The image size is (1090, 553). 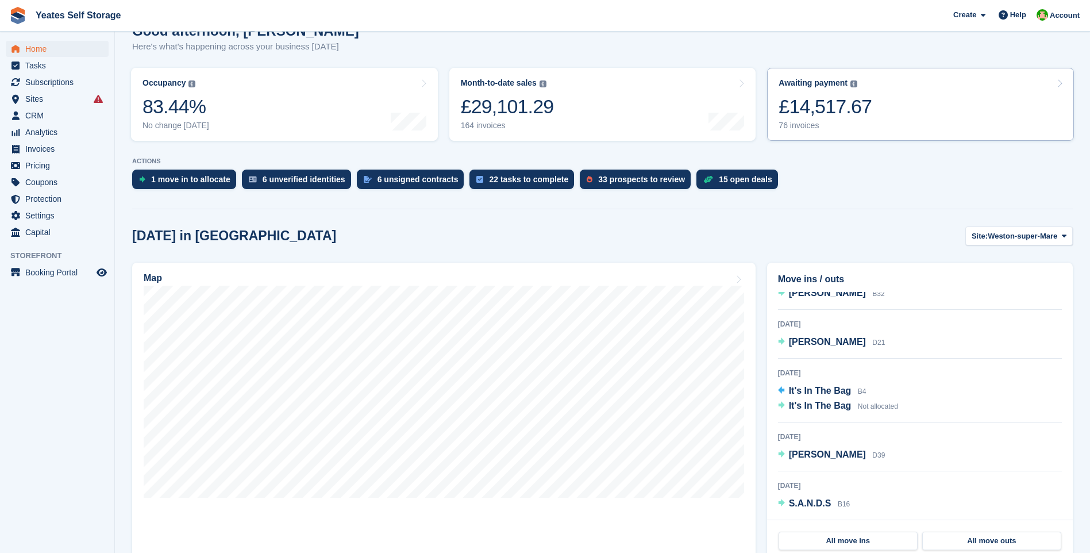 What do you see at coordinates (740, 182) in the screenshot?
I see `a: 15 open deals` at bounding box center [740, 182].